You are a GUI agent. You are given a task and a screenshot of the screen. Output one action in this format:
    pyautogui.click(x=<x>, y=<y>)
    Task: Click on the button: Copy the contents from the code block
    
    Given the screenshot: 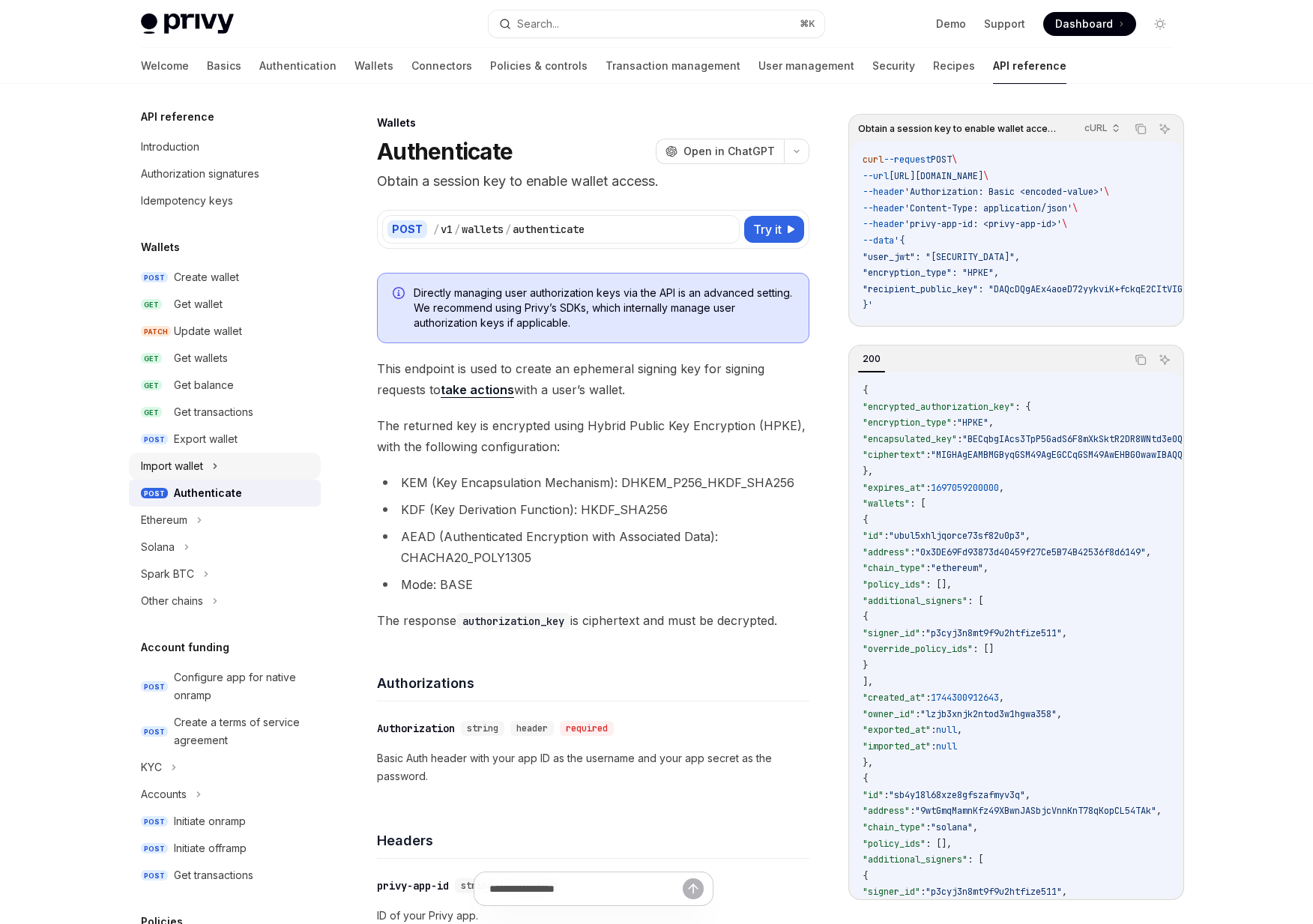 What is the action you would take?
    pyautogui.click(x=1140, y=359)
    